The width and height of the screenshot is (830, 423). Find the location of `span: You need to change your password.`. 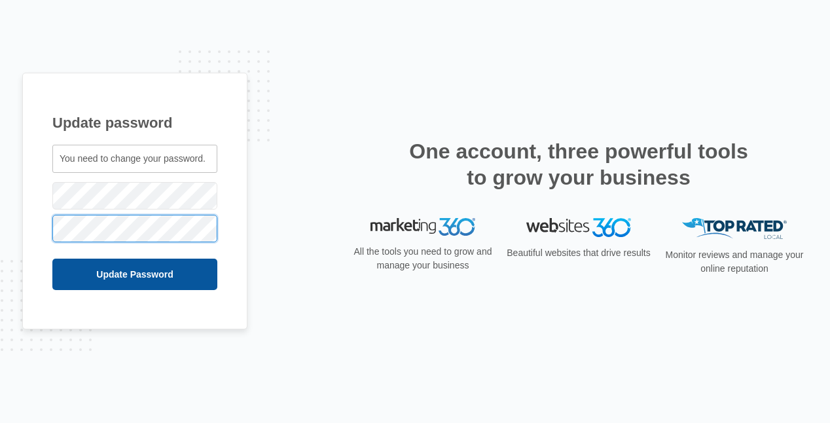

span: You need to change your password. is located at coordinates (132, 158).